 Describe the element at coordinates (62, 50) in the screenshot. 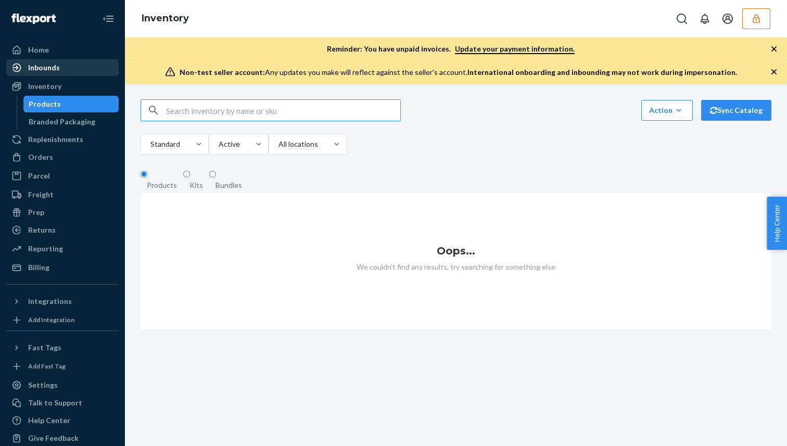

I see `a: Home` at that location.